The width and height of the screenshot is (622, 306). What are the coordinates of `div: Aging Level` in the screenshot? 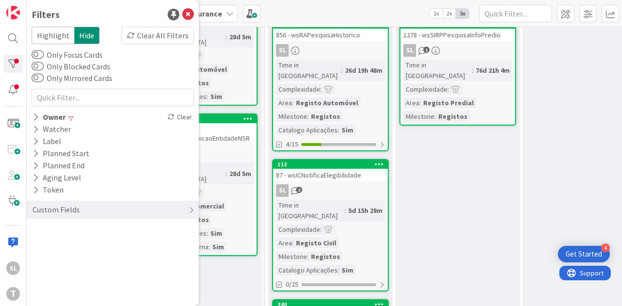 It's located at (57, 178).